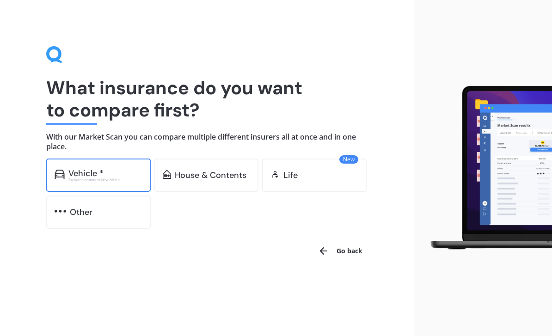 This screenshot has width=552, height=336. I want to click on span: New, so click(349, 159).